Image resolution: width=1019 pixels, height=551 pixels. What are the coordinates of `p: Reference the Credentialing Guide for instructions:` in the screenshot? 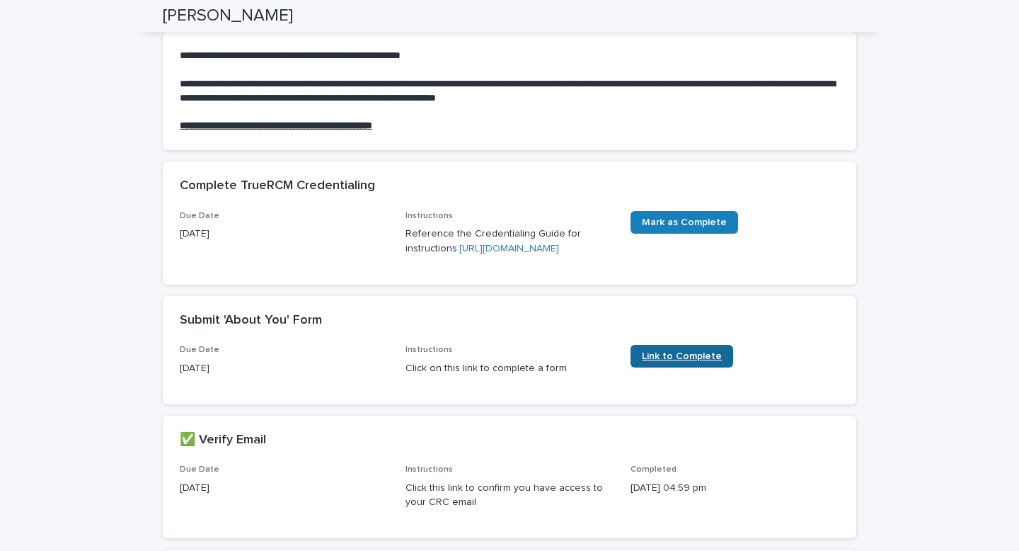 It's located at (510, 241).